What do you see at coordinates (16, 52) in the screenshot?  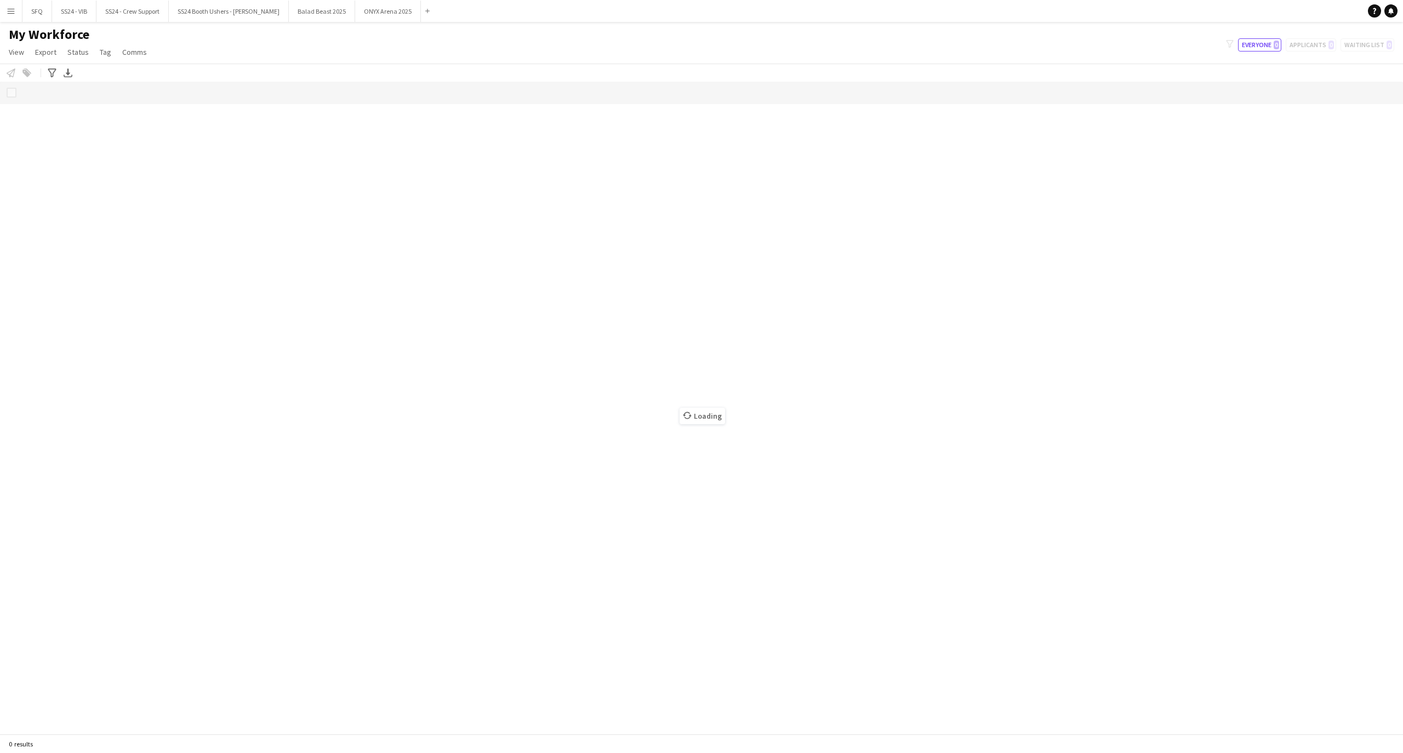 I see `a: View` at bounding box center [16, 52].